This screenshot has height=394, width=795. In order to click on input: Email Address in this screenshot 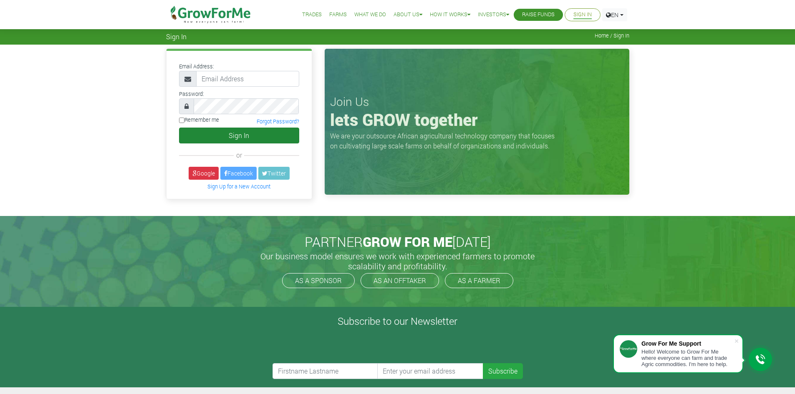, I will do `click(247, 79)`.